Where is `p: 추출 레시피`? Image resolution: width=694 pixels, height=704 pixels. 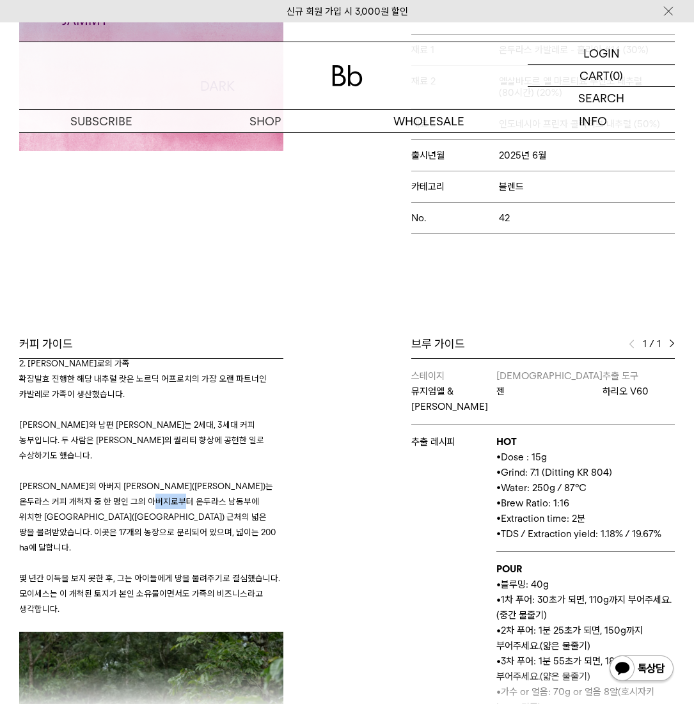
p: 추출 레시피 is located at coordinates (453, 442).